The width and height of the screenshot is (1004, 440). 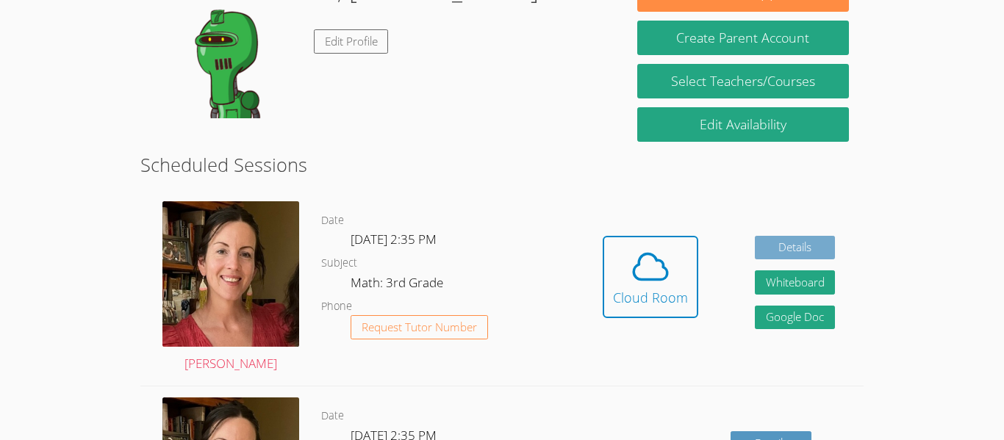 What do you see at coordinates (743, 124) in the screenshot?
I see `a: Edit Availability` at bounding box center [743, 124].